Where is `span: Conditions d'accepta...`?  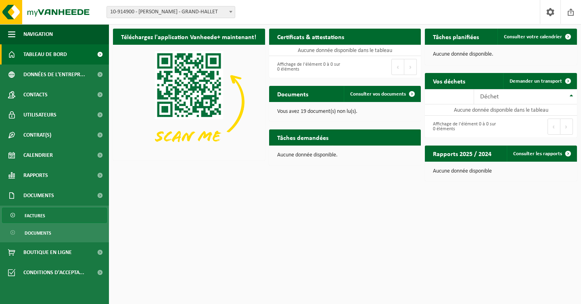 span: Conditions d'accepta... is located at coordinates (54, 273).